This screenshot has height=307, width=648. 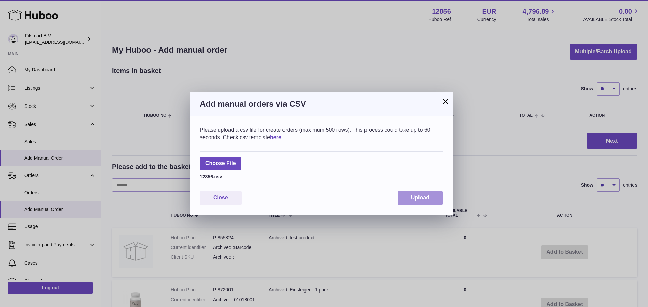 What do you see at coordinates (220, 164) in the screenshot?
I see `span: Choose File` at bounding box center [220, 164].